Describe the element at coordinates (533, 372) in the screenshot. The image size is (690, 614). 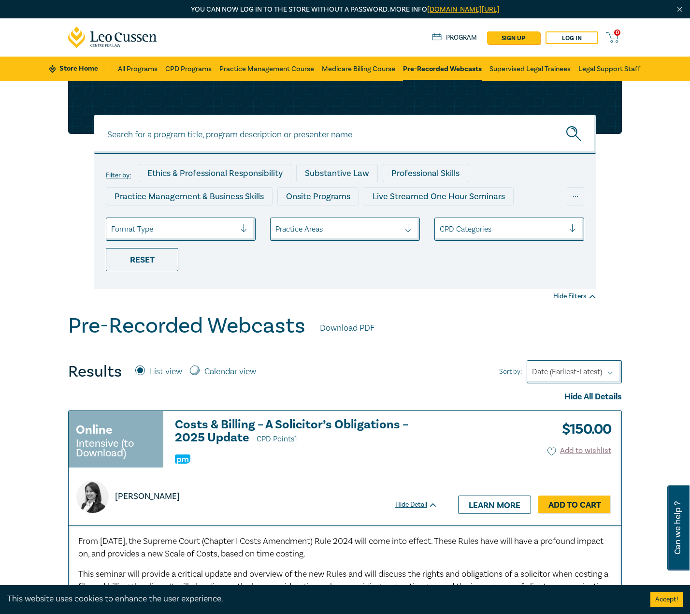
I see `input: Sort by` at that location.